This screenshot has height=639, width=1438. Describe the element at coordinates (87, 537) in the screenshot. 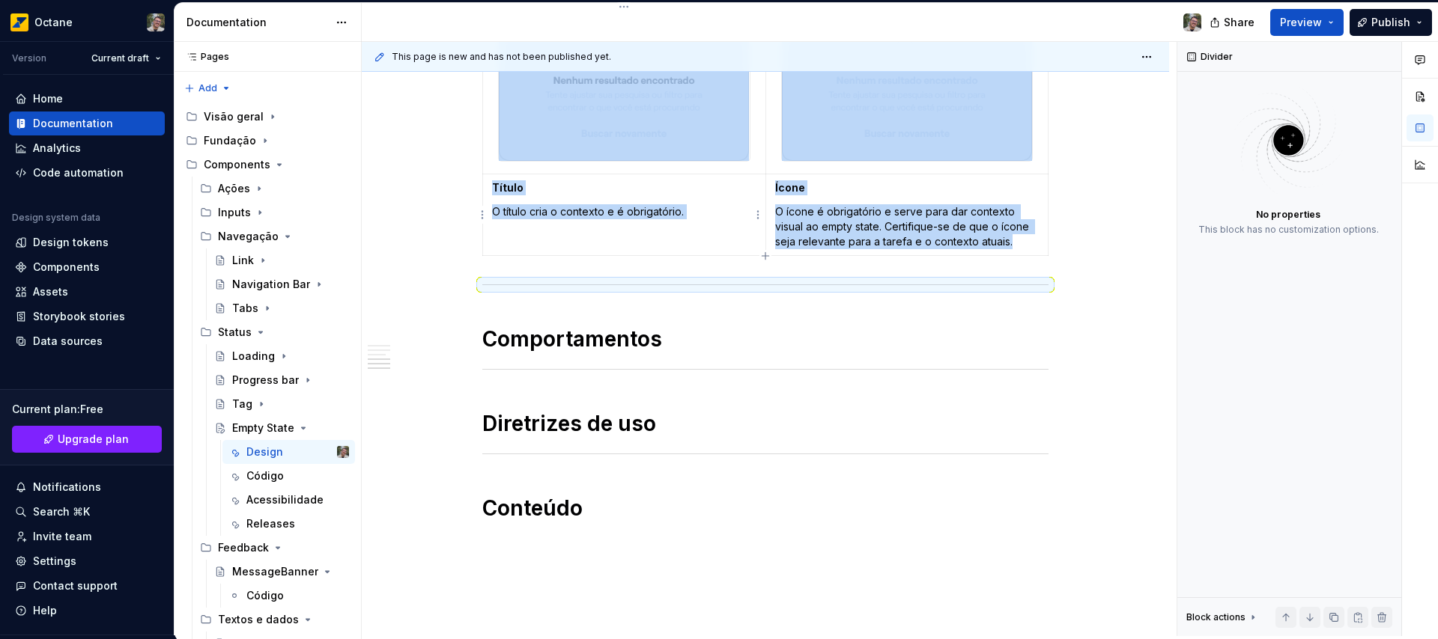

I see `a: Invite team` at that location.